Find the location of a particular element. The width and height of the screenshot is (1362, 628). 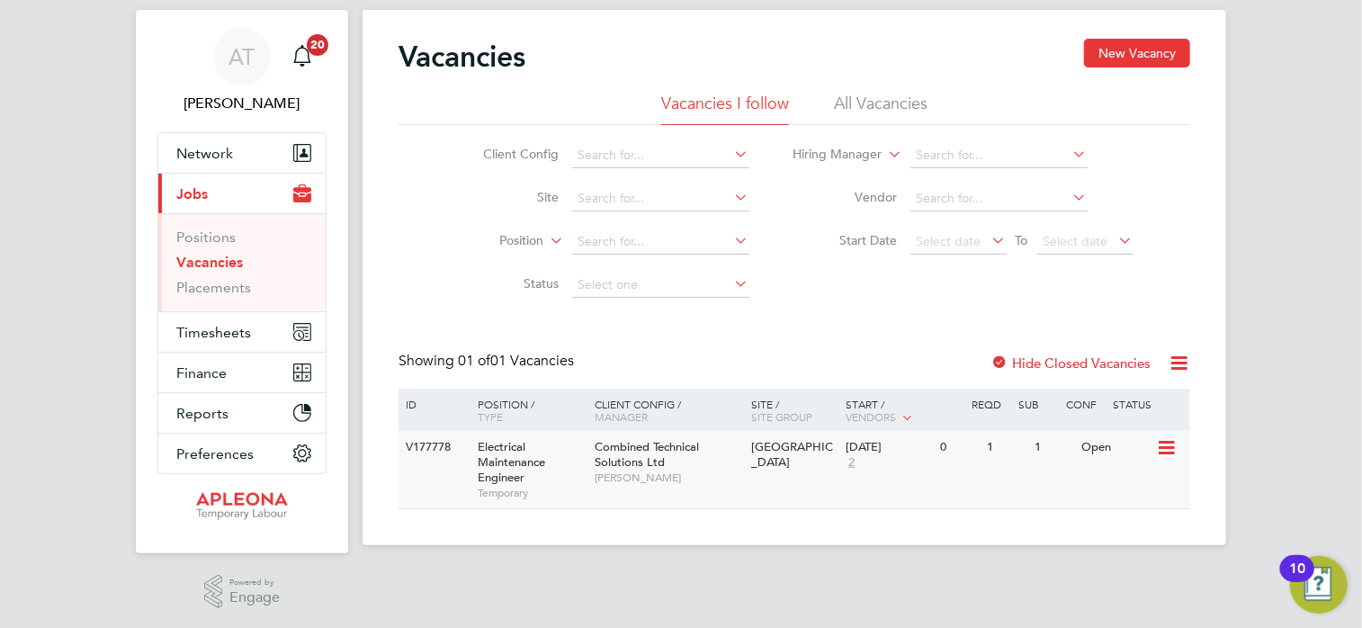

span: Reports is located at coordinates (202, 413).